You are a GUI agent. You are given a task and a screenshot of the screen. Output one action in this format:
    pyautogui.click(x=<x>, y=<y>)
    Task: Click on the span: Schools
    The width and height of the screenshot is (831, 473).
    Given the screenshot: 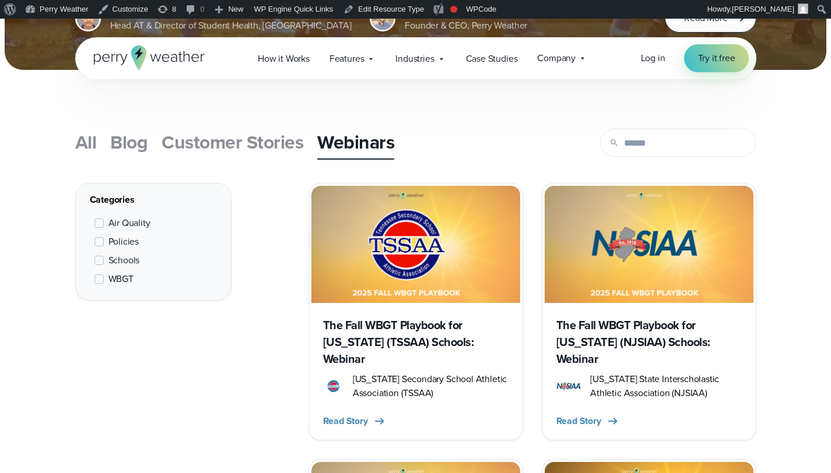 What is the action you would take?
    pyautogui.click(x=124, y=261)
    